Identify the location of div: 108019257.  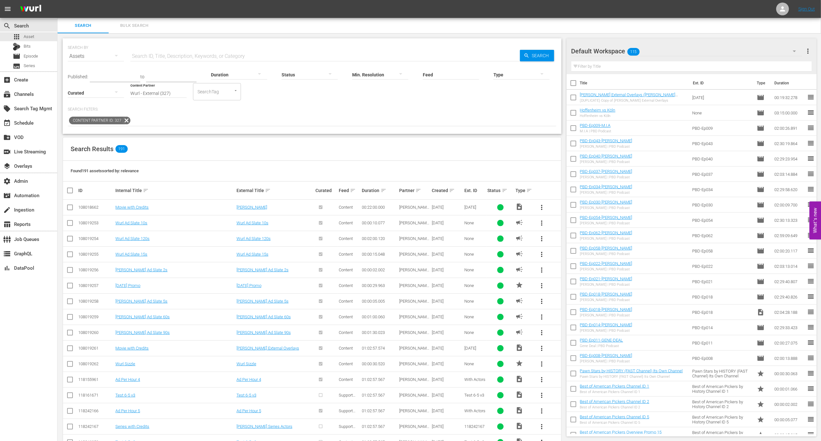
(96, 285).